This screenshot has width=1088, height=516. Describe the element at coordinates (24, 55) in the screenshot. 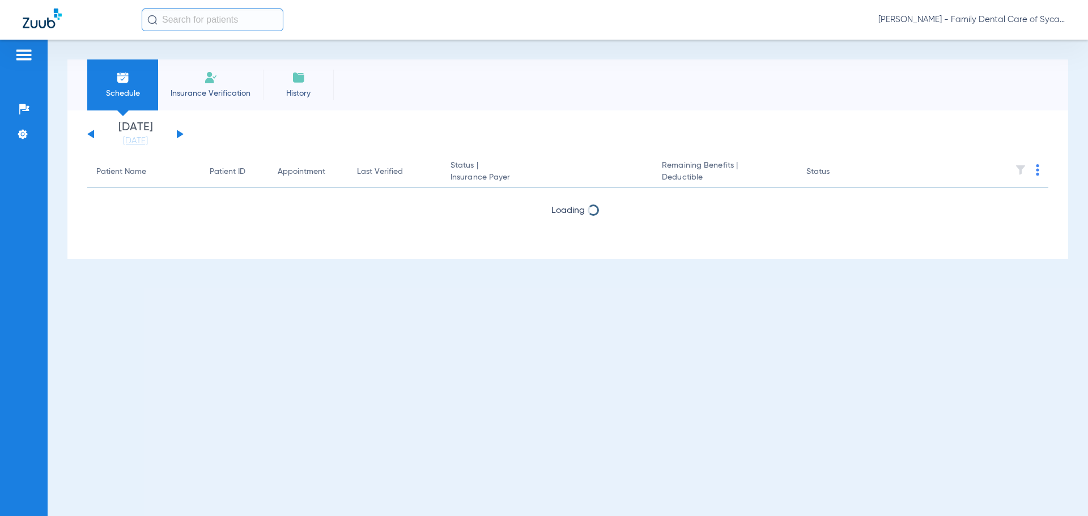

I see `img: hamburger-icon` at that location.